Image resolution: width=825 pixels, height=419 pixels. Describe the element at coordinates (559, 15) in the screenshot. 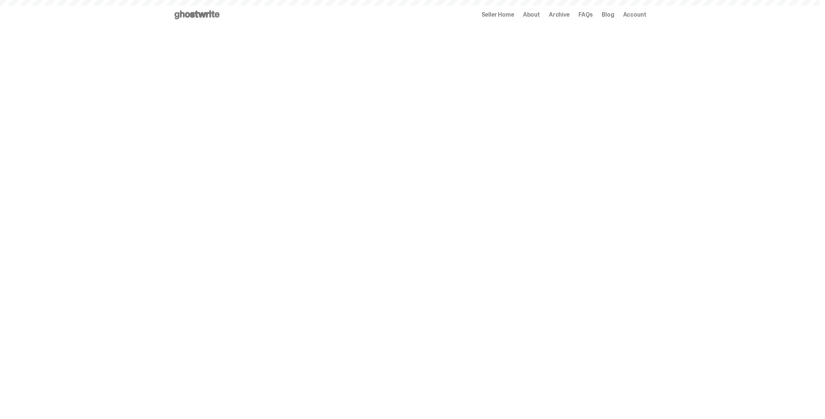

I see `span: Archive` at that location.